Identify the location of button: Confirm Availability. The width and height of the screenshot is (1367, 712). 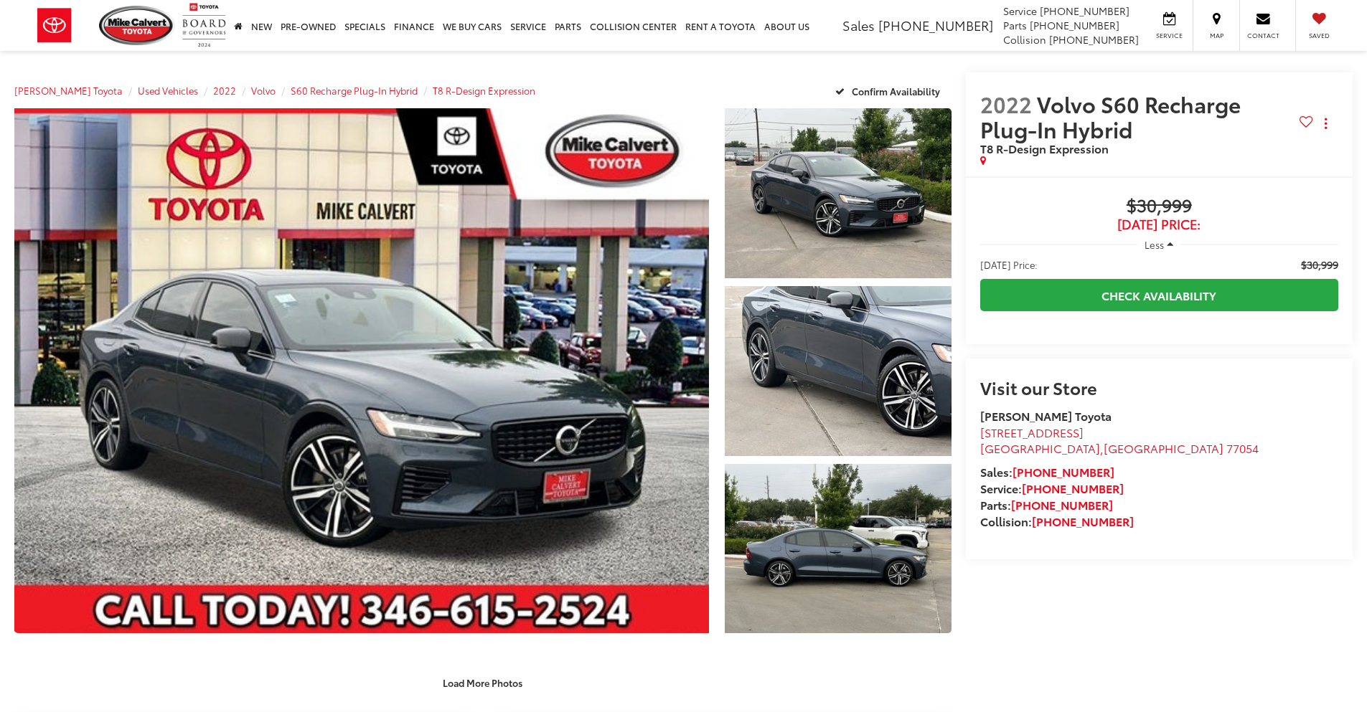
(889, 90).